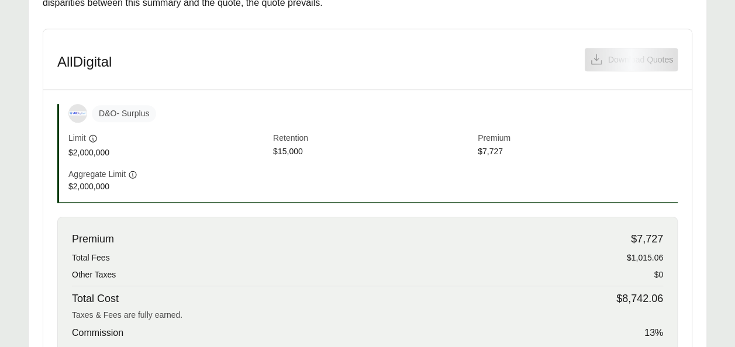  Describe the element at coordinates (373, 152) in the screenshot. I see `span: $15,000` at that location.